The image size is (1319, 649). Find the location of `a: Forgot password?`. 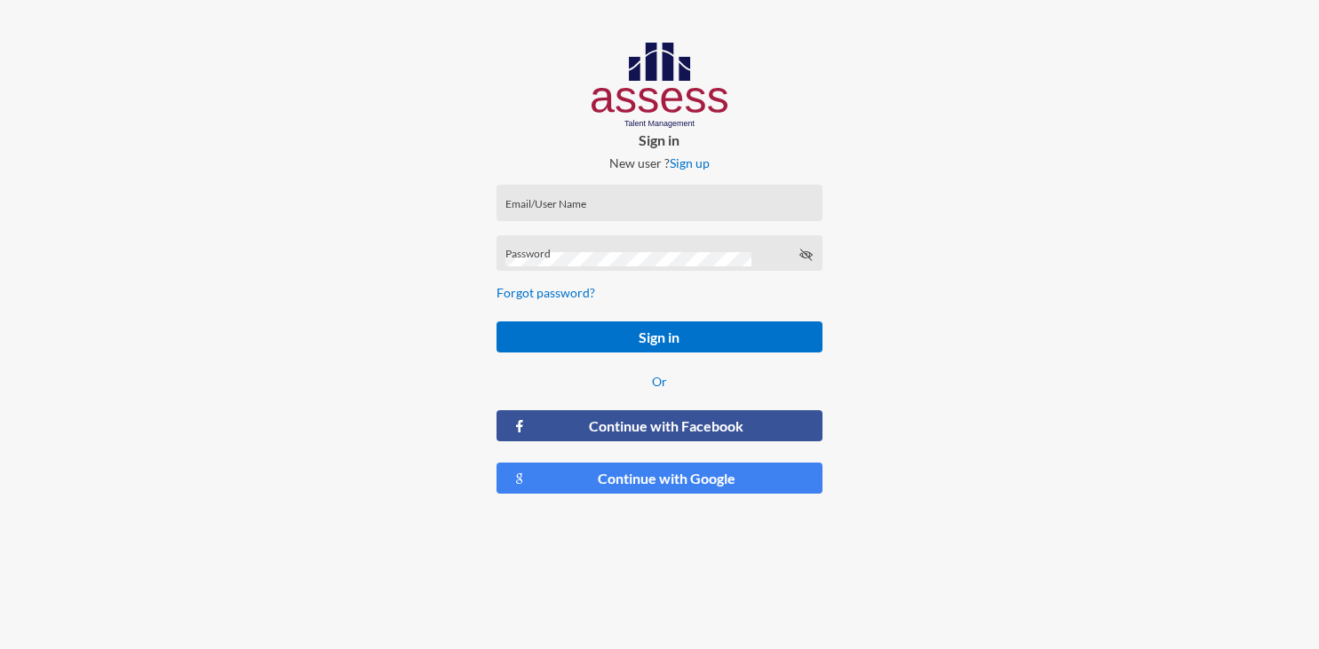

a: Forgot password? is located at coordinates (545, 292).